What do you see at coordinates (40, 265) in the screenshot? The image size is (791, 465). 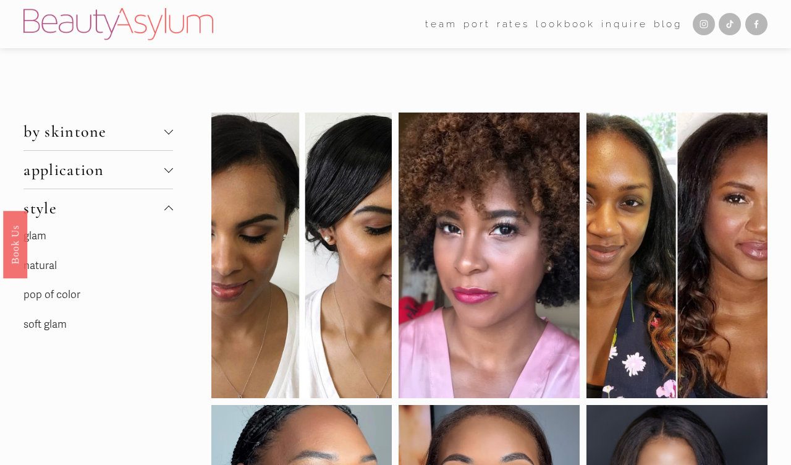 I see `a: natural` at bounding box center [40, 265].